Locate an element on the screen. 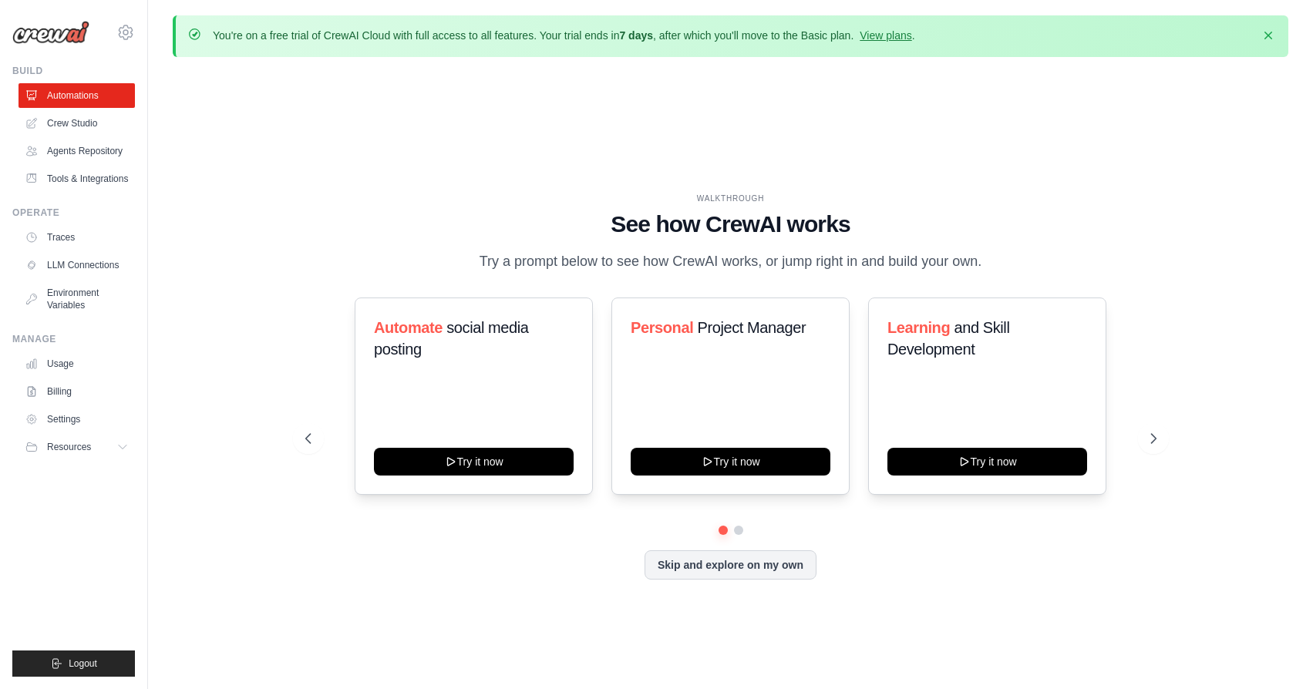 The image size is (1313, 689). span: Learning is located at coordinates (918, 328).